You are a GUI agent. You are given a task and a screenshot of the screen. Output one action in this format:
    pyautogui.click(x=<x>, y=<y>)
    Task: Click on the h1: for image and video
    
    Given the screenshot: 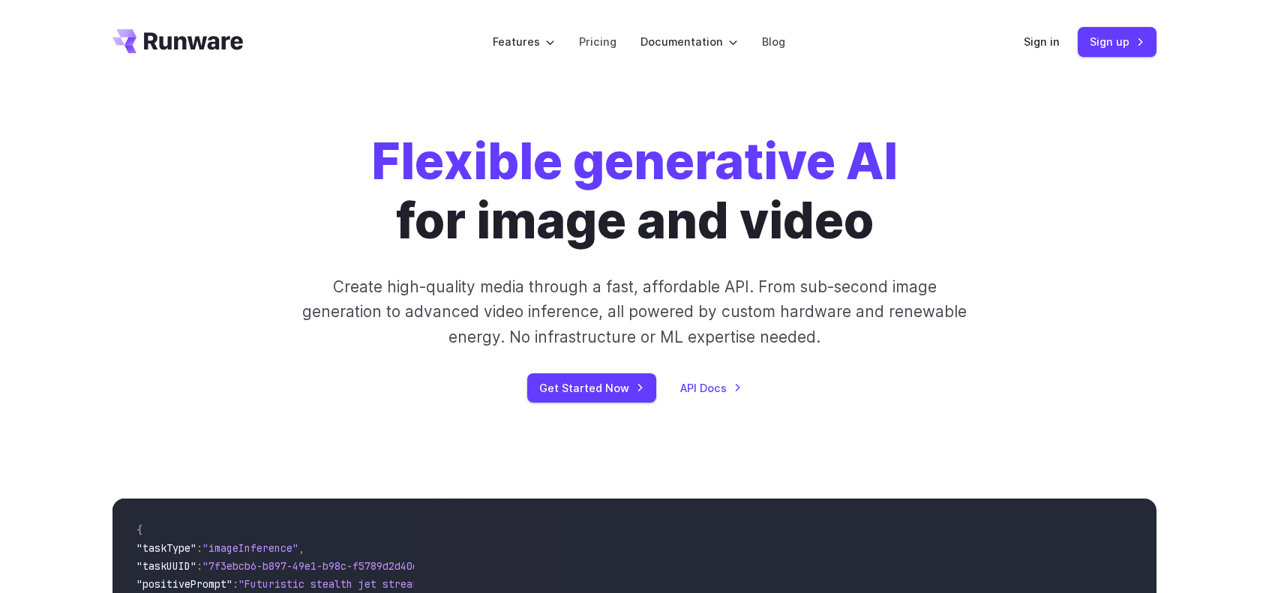 What is the action you would take?
    pyautogui.click(x=634, y=191)
    